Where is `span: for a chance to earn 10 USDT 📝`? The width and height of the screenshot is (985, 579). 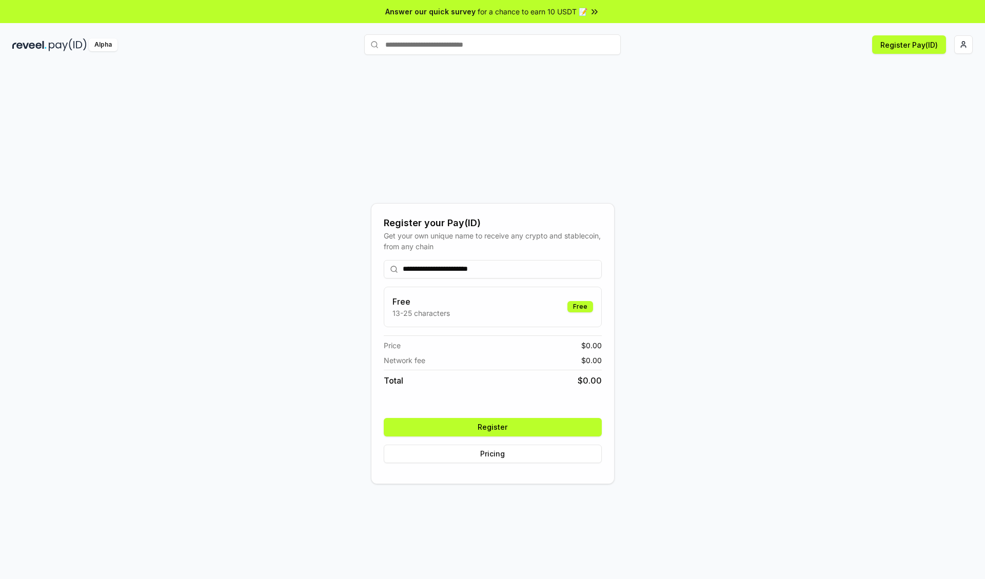
span: for a chance to earn 10 USDT 📝 is located at coordinates (533, 11).